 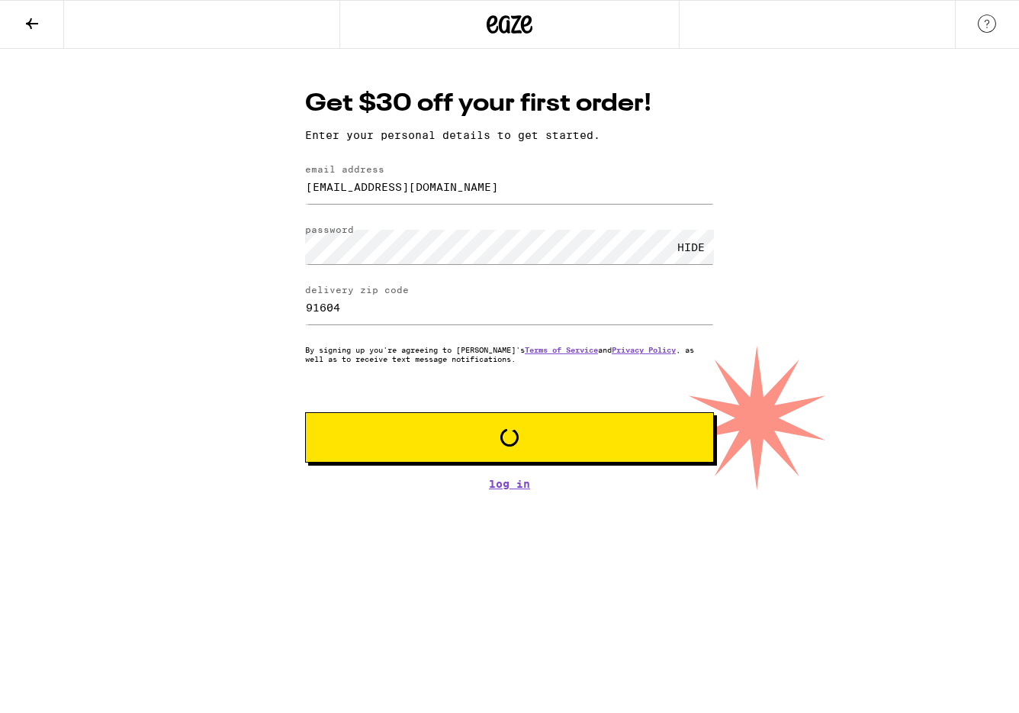 I want to click on input: delivery zip code, so click(x=510, y=307).